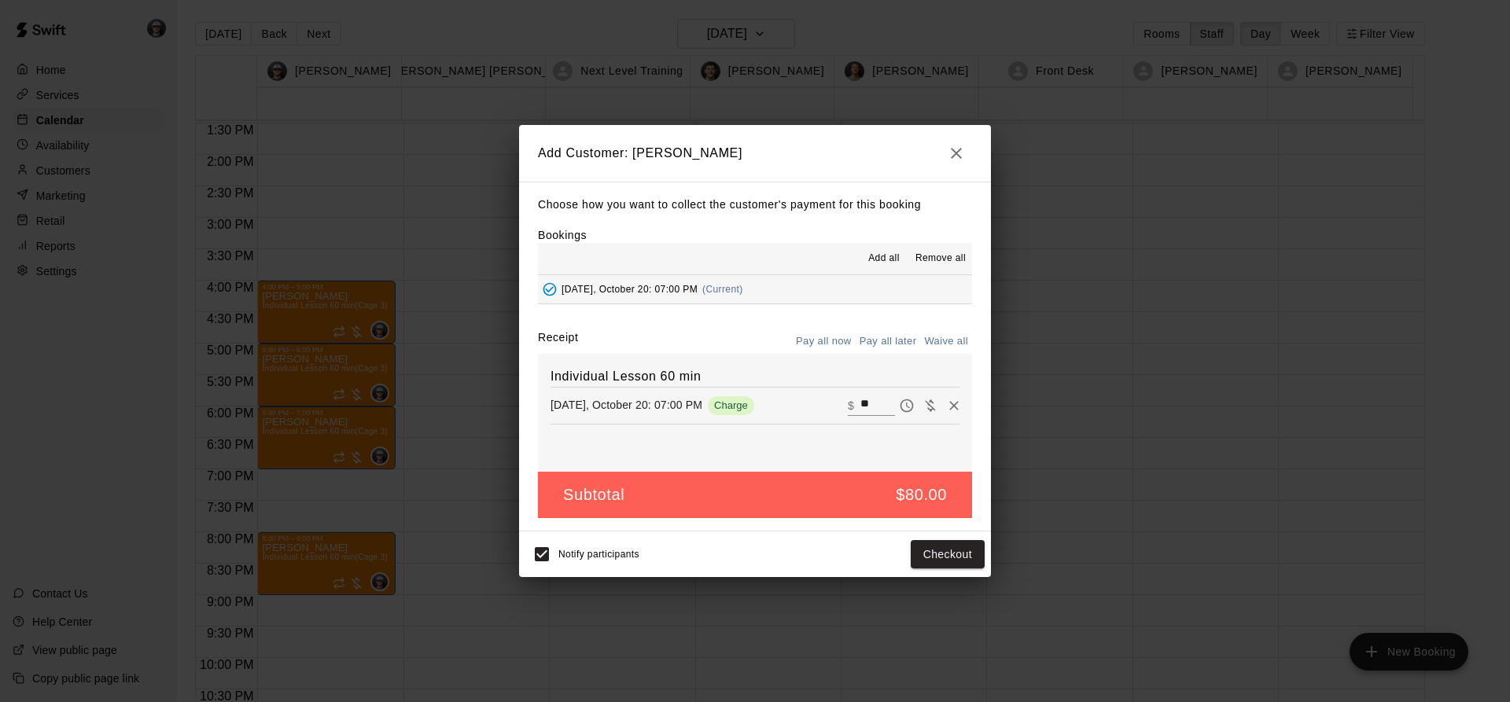 Image resolution: width=1510 pixels, height=702 pixels. Describe the element at coordinates (723, 289) in the screenshot. I see `span: (Current)` at that location.